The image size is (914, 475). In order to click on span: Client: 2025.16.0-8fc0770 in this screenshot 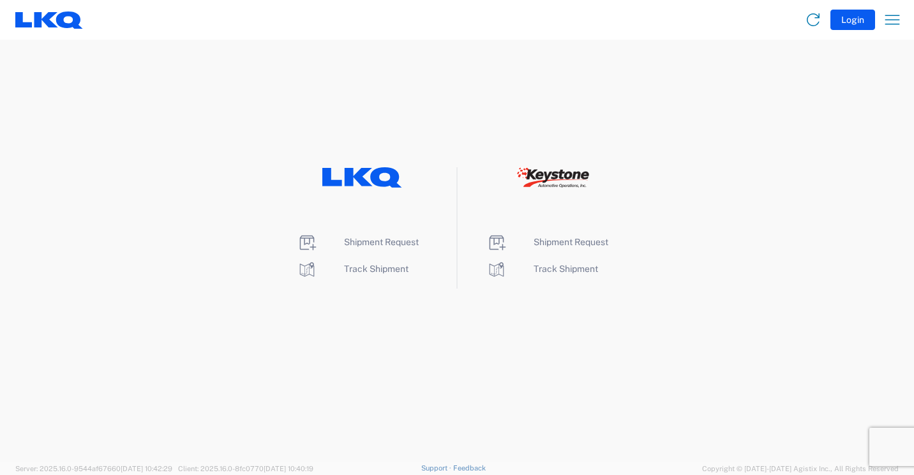, I will do `click(246, 468)`.